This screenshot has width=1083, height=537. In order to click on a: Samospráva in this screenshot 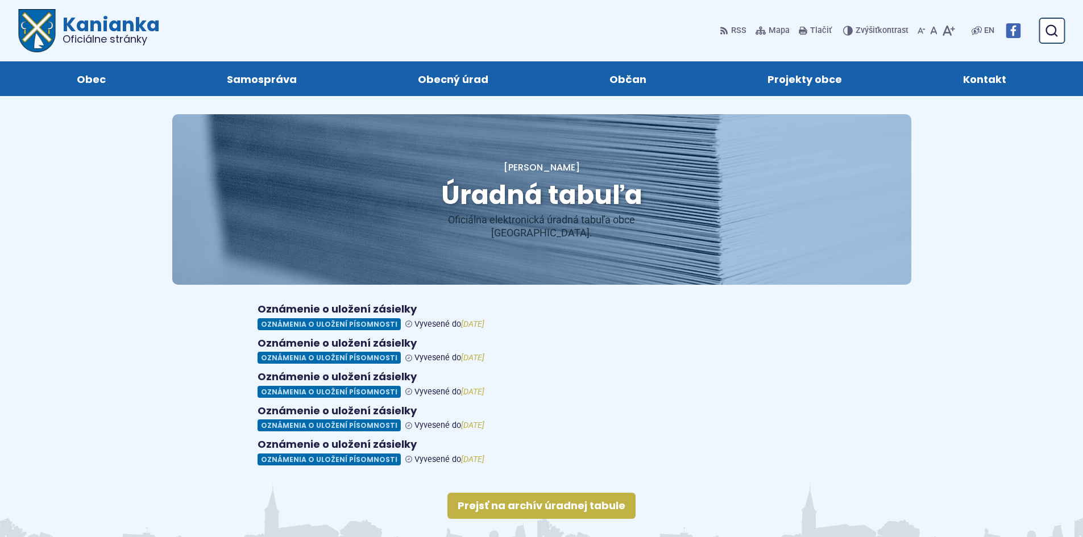, I will do `click(261, 78)`.